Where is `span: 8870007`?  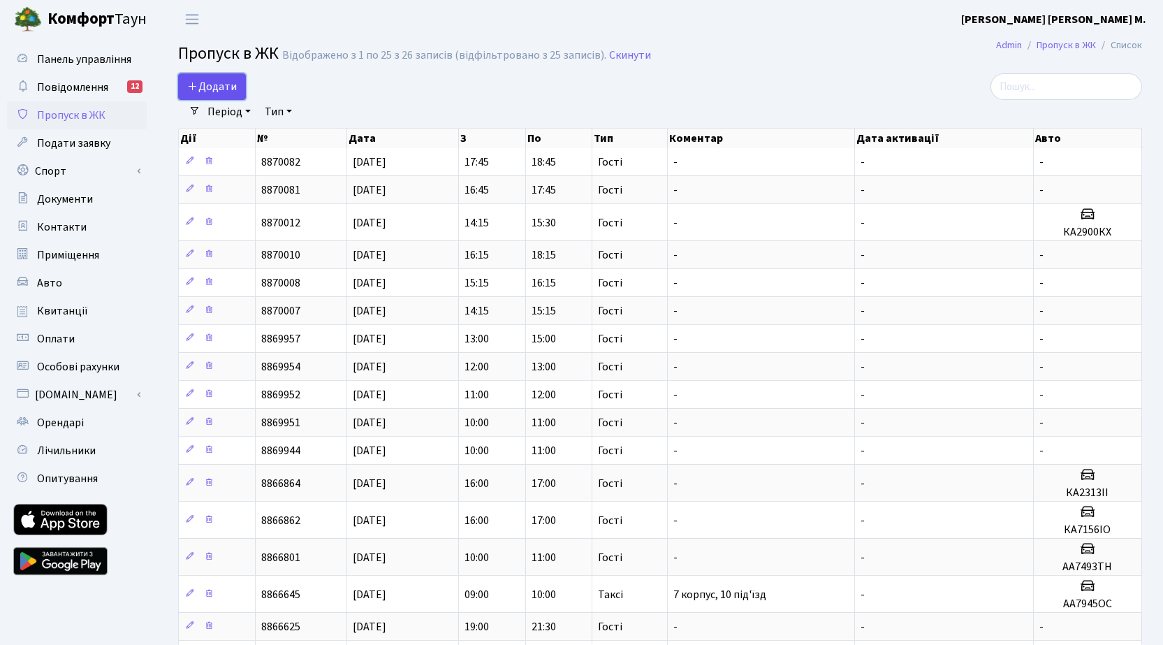
span: 8870007 is located at coordinates (281, 311).